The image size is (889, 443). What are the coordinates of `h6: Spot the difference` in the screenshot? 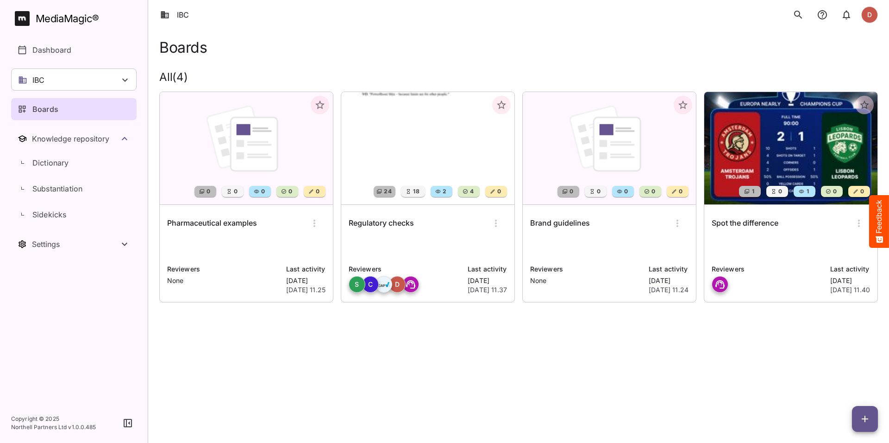 It's located at (745, 224).